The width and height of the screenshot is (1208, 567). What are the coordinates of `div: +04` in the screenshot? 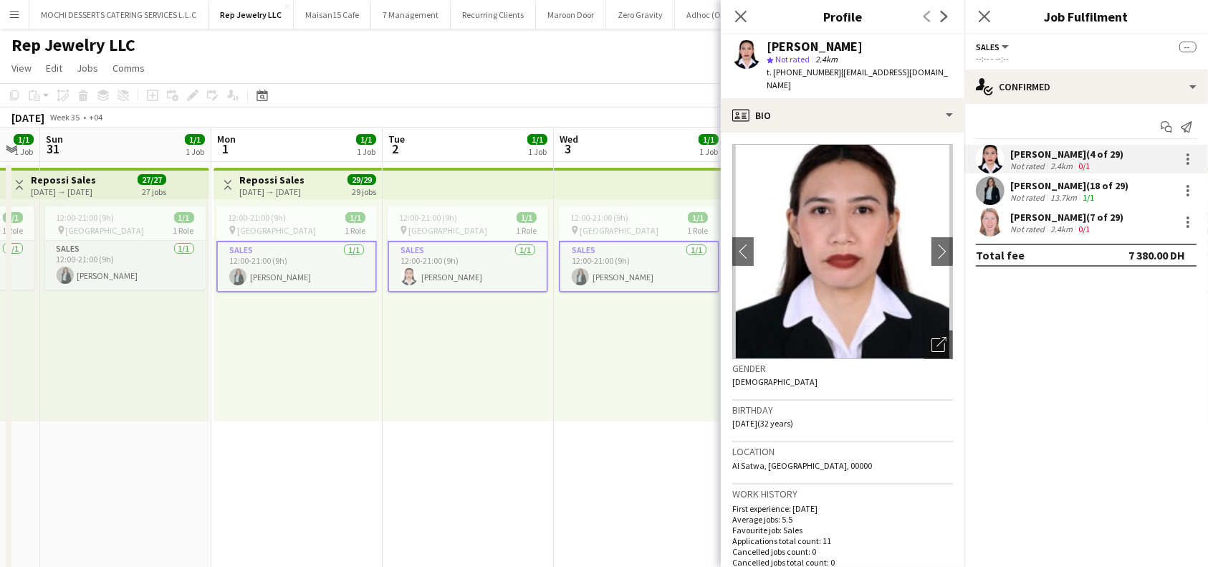 It's located at (95, 117).